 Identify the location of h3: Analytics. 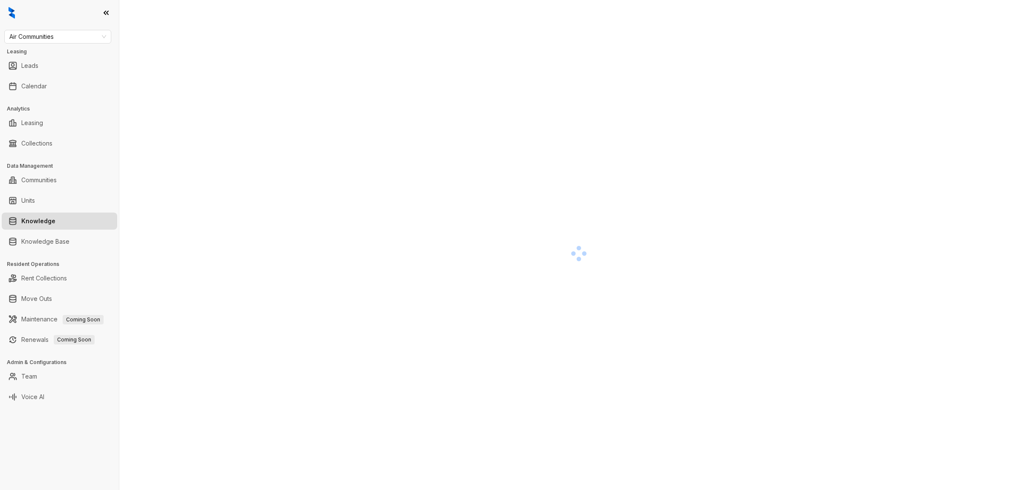
(63, 109).